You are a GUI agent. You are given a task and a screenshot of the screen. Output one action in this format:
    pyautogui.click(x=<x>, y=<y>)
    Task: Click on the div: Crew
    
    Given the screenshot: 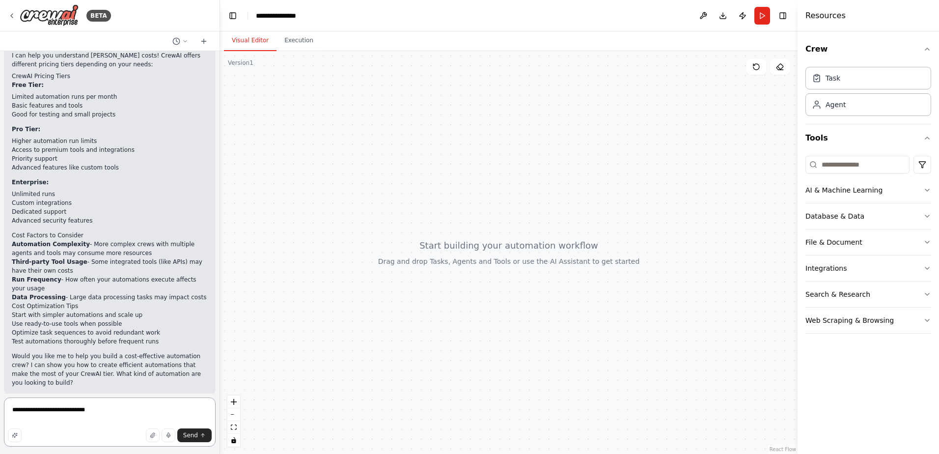 What is the action you would take?
    pyautogui.click(x=868, y=93)
    